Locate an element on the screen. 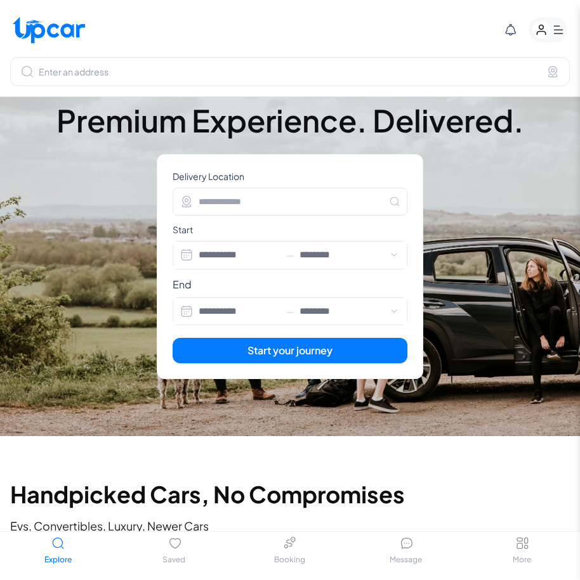  img: location.svg is located at coordinates (186, 202).